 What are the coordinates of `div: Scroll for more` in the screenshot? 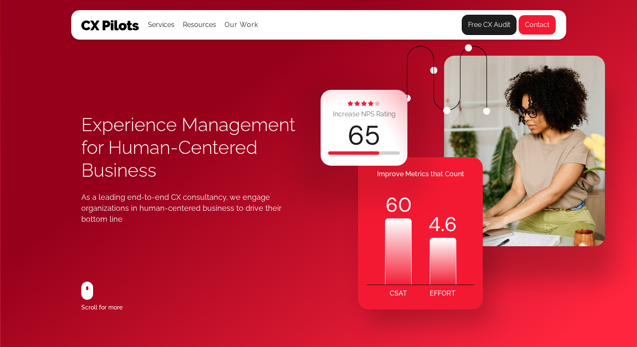 It's located at (102, 307).